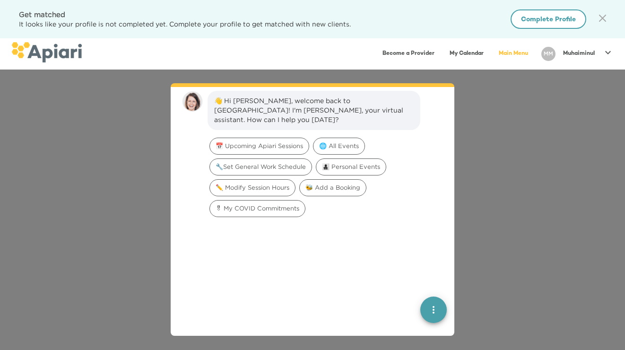 The width and height of the screenshot is (625, 350). What do you see at coordinates (261, 167) in the screenshot?
I see `div: 🔧Set General Work Schedule` at bounding box center [261, 167].